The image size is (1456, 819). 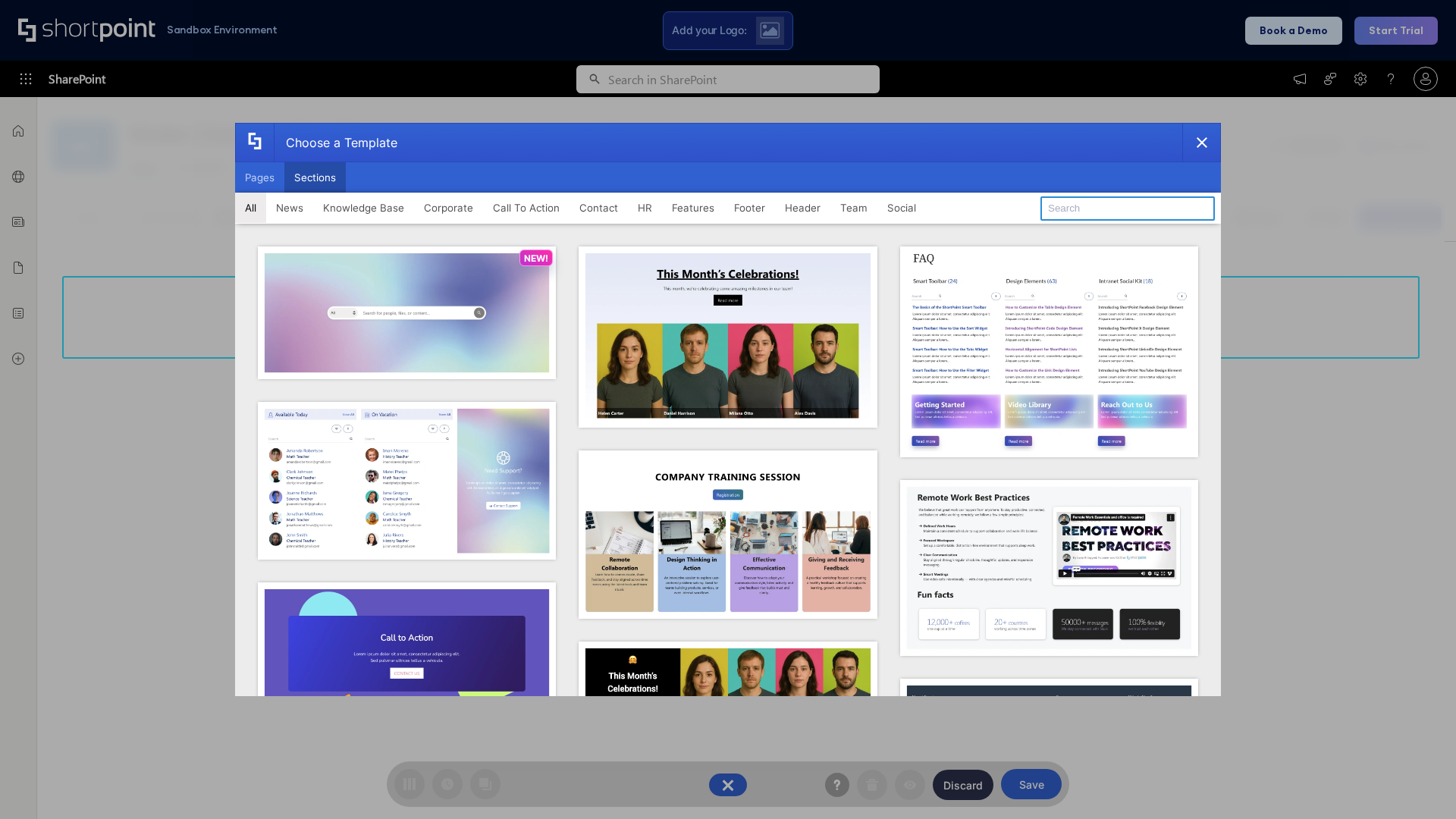 I want to click on div: Chat Widget, so click(x=1418, y=783).